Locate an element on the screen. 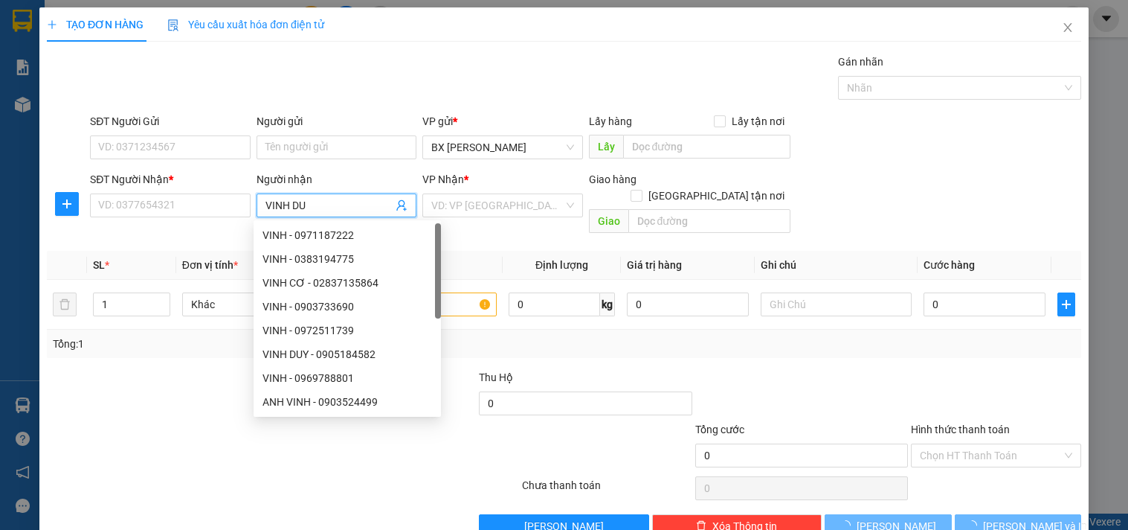 The height and width of the screenshot is (530, 1128). div: Chưa thanh toán is located at coordinates (607, 489).